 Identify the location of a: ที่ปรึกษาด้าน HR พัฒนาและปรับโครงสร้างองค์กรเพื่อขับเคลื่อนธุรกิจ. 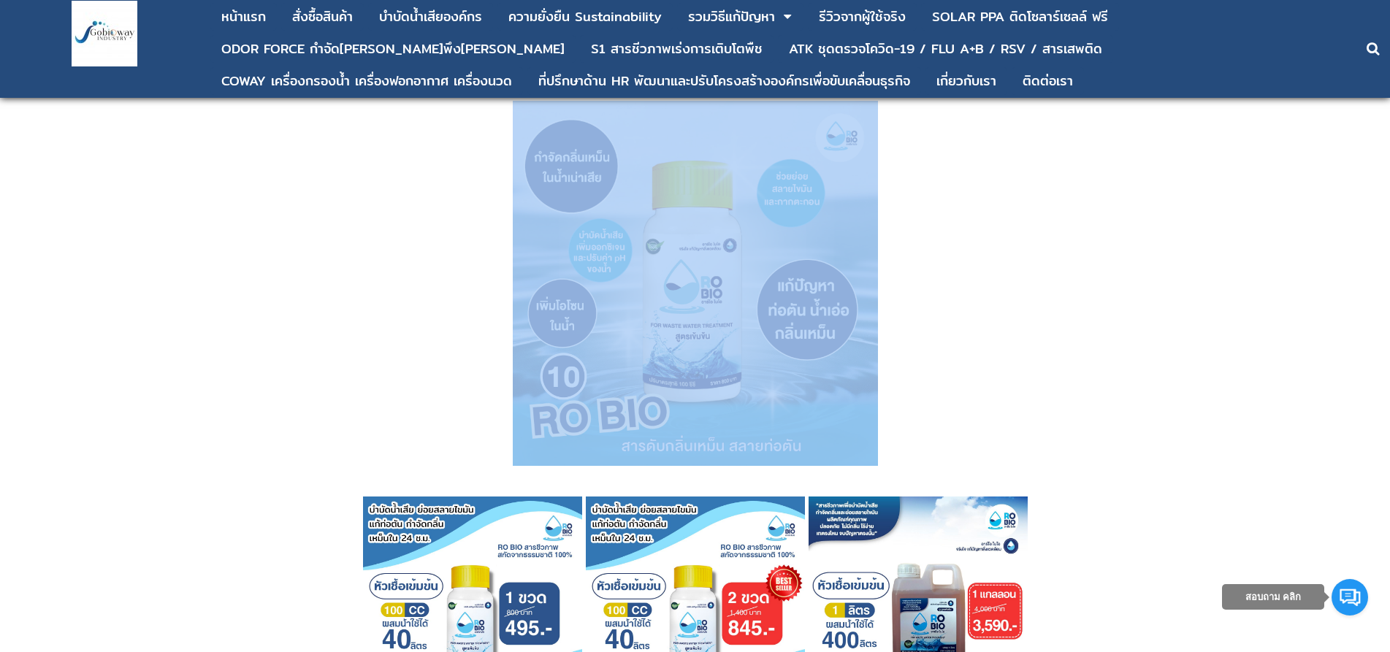
(724, 81).